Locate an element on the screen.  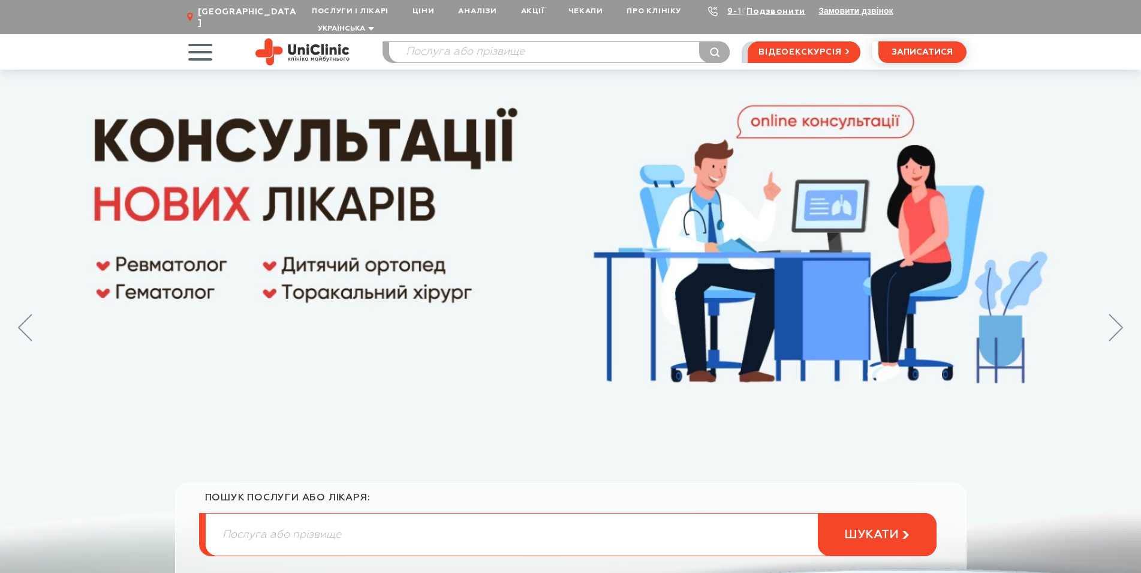
a: 9-103 is located at coordinates (741, 11).